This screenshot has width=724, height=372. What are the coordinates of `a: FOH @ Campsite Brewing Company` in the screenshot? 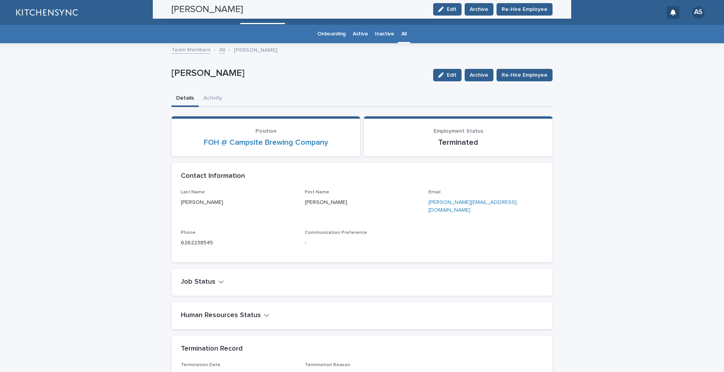 It's located at (266, 142).